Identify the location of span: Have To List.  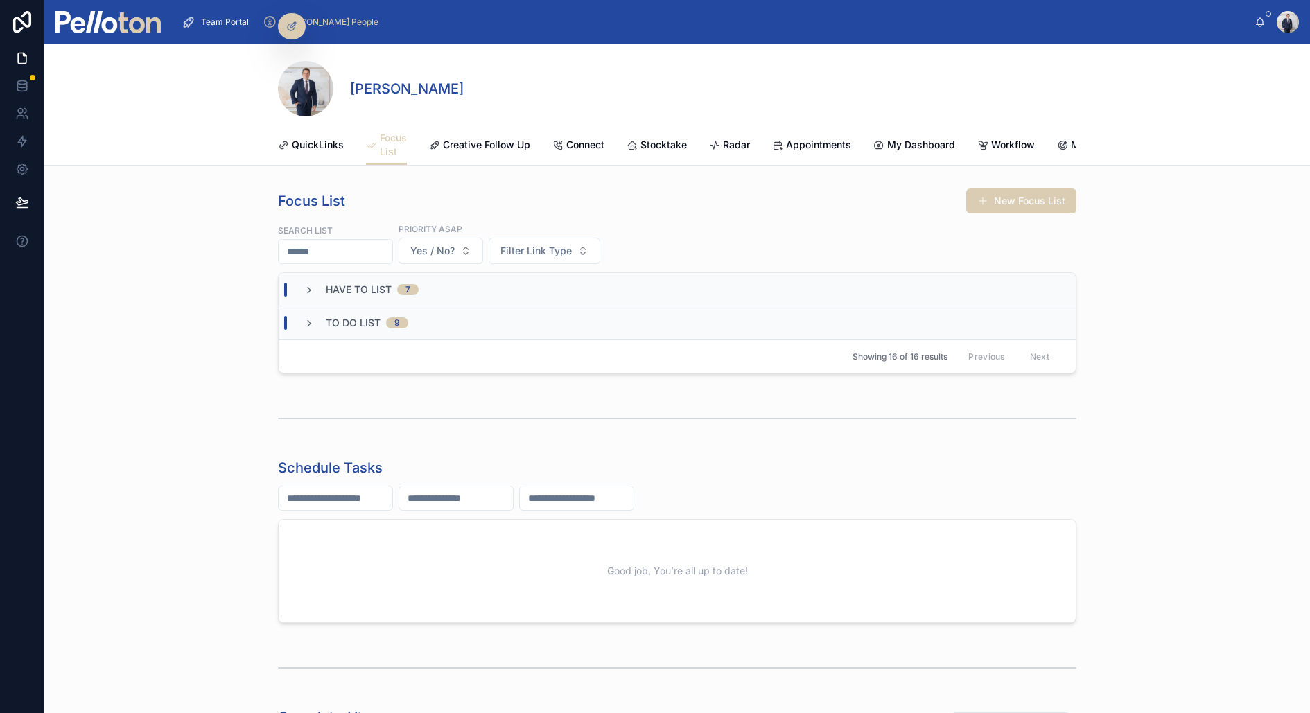
(358, 290).